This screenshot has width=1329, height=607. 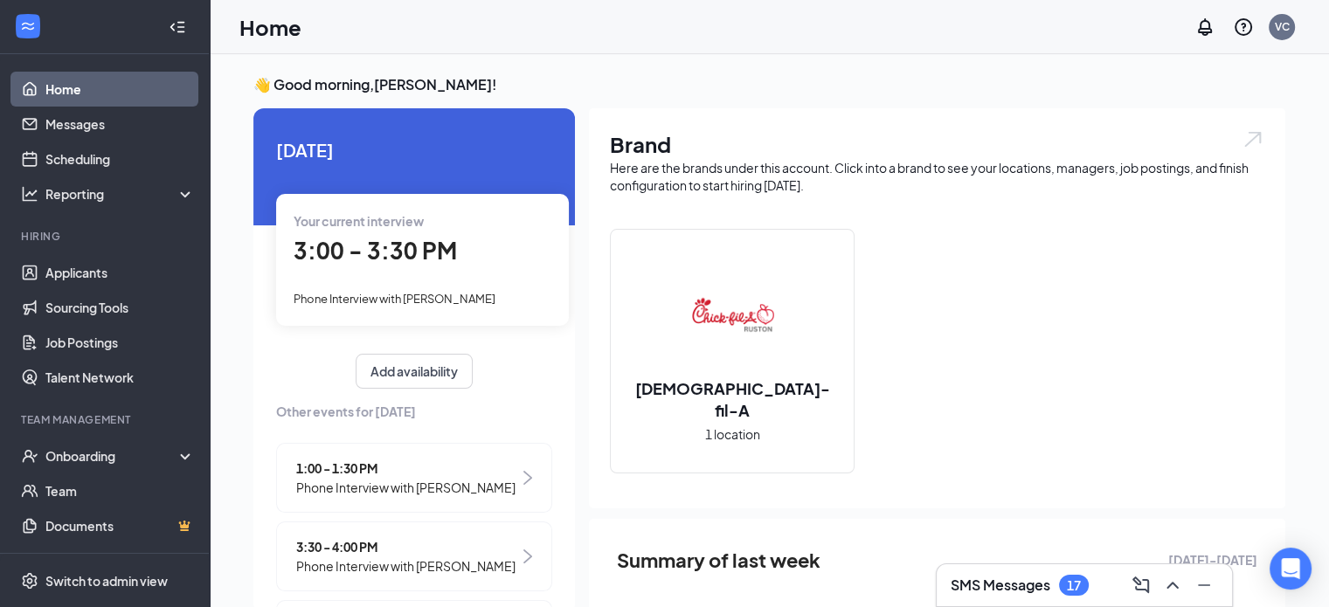 I want to click on a: Messages, so click(x=120, y=124).